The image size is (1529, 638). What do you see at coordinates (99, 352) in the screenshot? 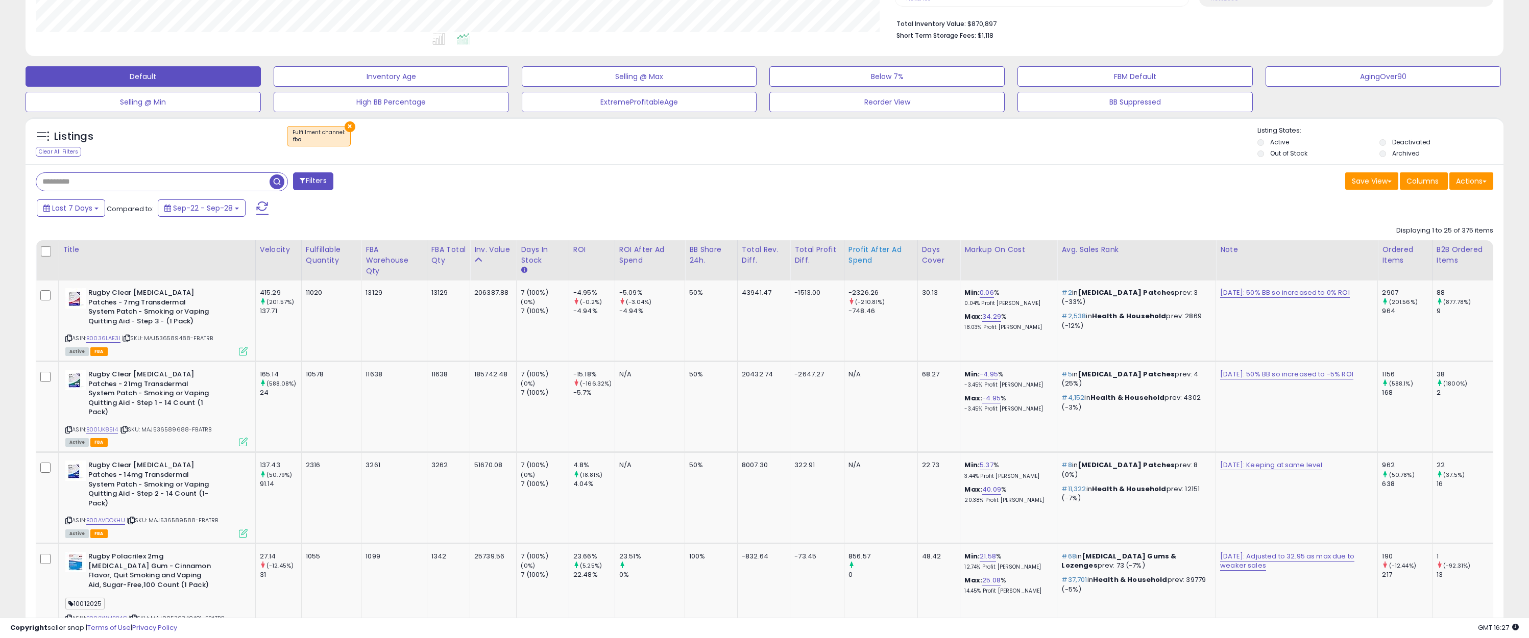
I see `span: FBA` at bounding box center [99, 352].